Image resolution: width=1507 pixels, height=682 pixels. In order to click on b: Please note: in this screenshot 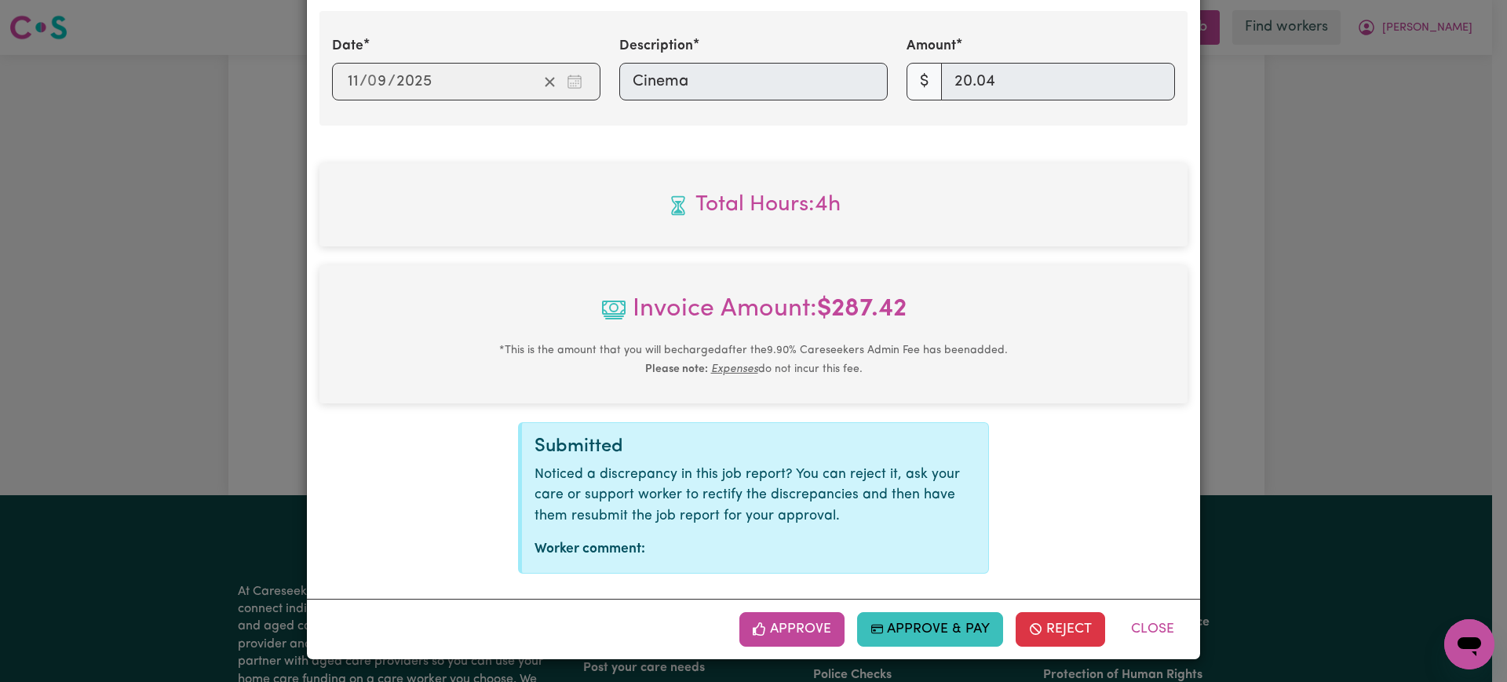, I will do `click(677, 369)`.